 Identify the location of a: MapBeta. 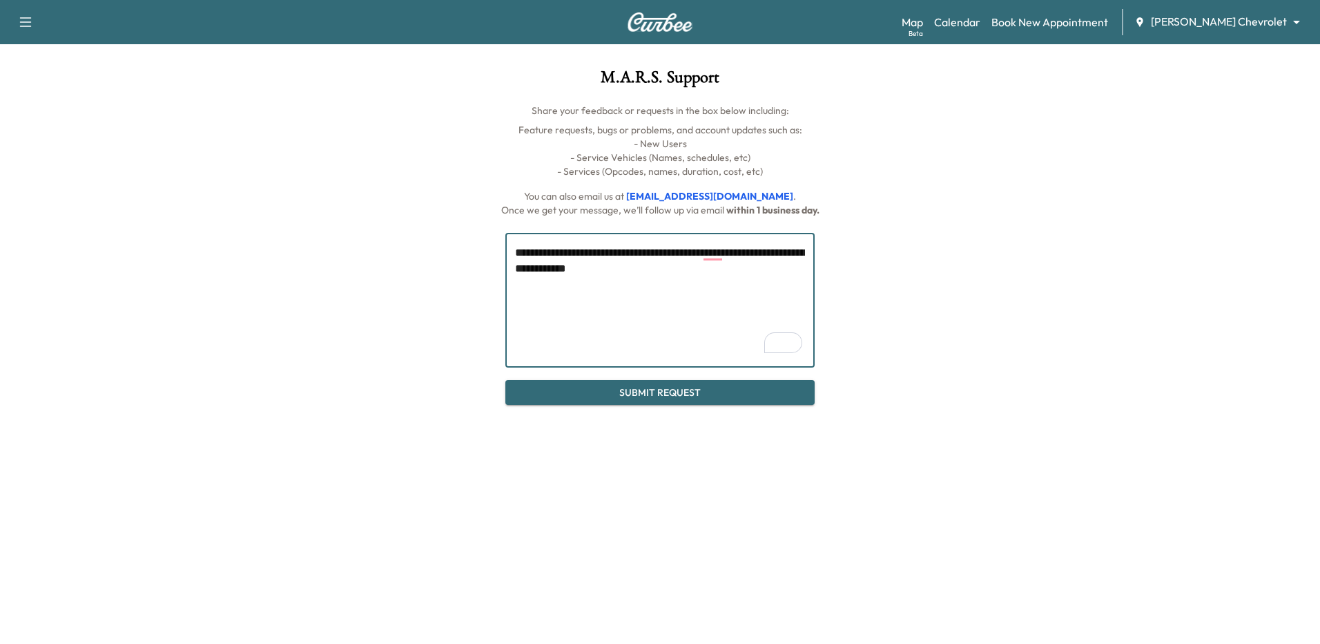
(912, 22).